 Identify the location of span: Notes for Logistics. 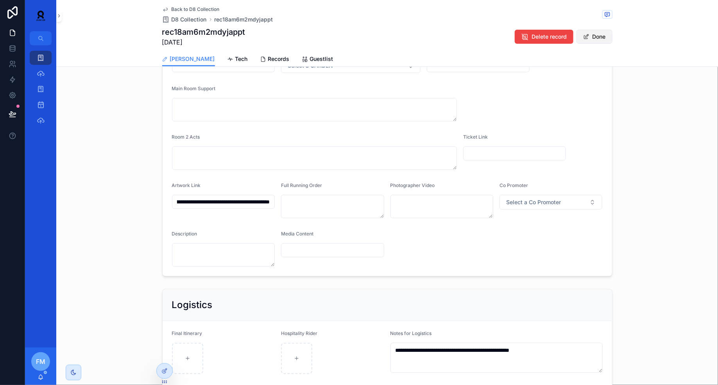
(411, 333).